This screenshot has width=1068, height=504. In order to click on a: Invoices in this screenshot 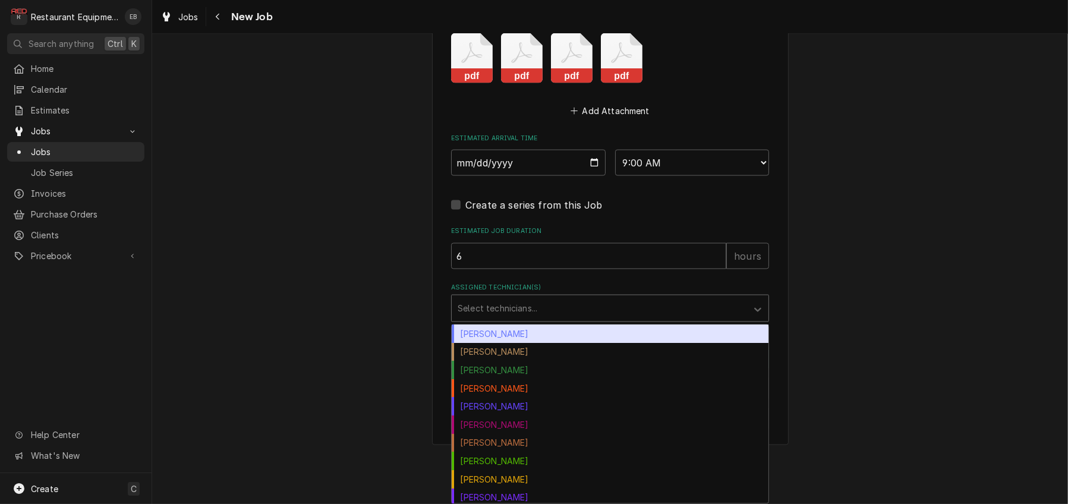, I will do `click(75, 193)`.